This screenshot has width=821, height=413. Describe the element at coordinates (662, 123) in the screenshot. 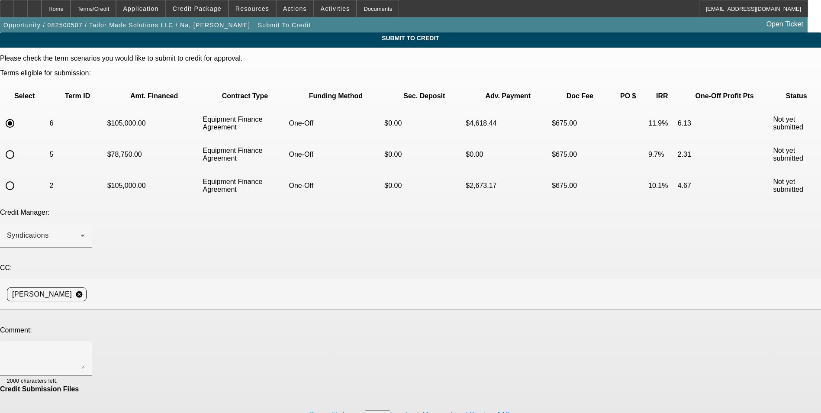

I see `p: 11.9%` at that location.